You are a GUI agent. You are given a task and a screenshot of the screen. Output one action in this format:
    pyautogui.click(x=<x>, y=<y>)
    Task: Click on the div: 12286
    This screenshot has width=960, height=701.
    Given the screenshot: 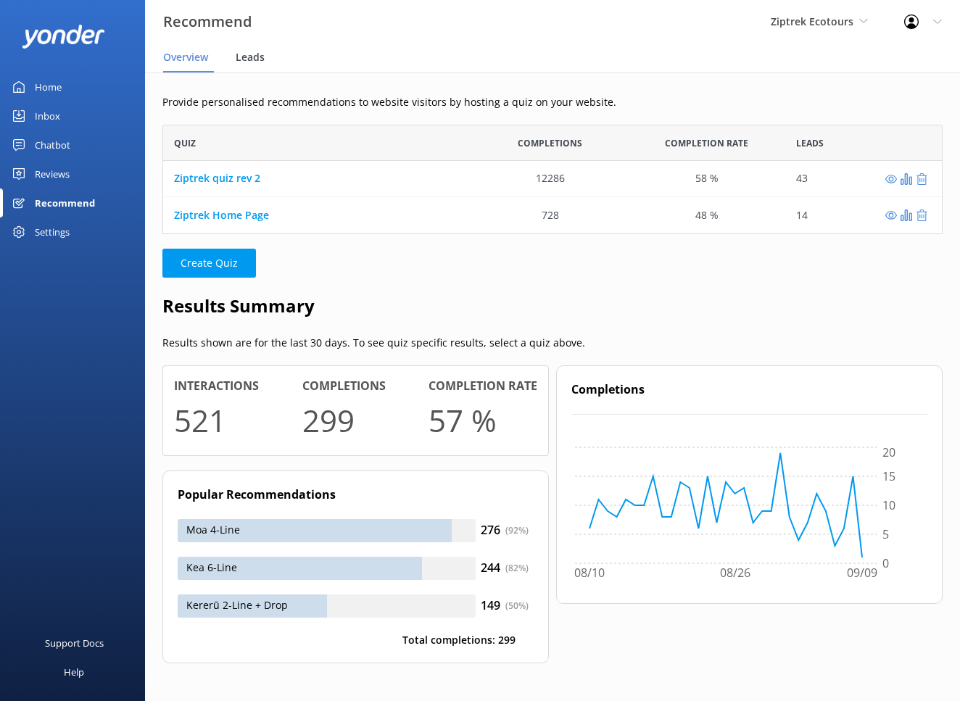 What is the action you would take?
    pyautogui.click(x=551, y=179)
    